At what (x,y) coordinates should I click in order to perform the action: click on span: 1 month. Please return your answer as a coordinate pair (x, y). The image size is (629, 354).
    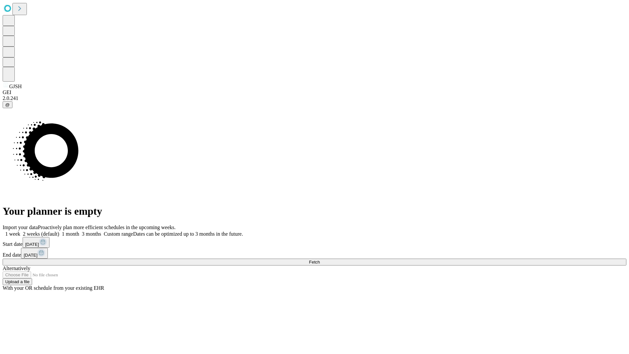
    Looking at the image, I should click on (70, 233).